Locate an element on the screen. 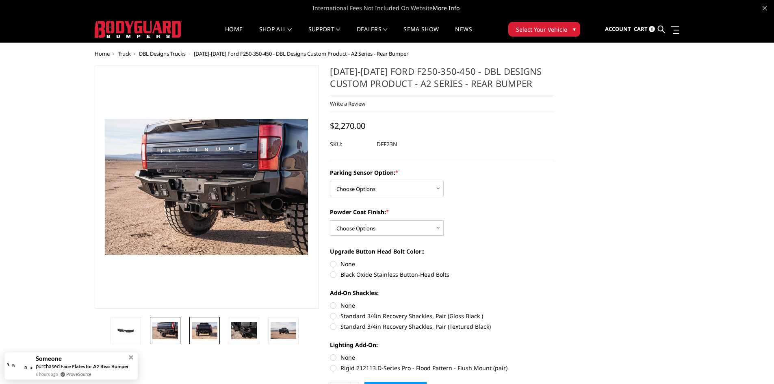 This screenshot has height=384, width=774. a: Dealers is located at coordinates (372, 34).